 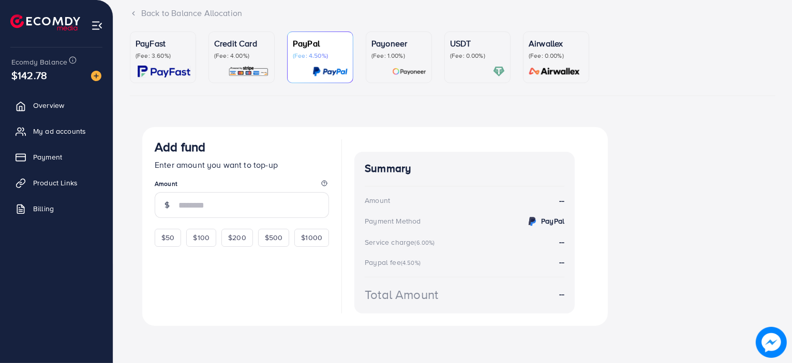 I want to click on p: PayPal, so click(x=320, y=43).